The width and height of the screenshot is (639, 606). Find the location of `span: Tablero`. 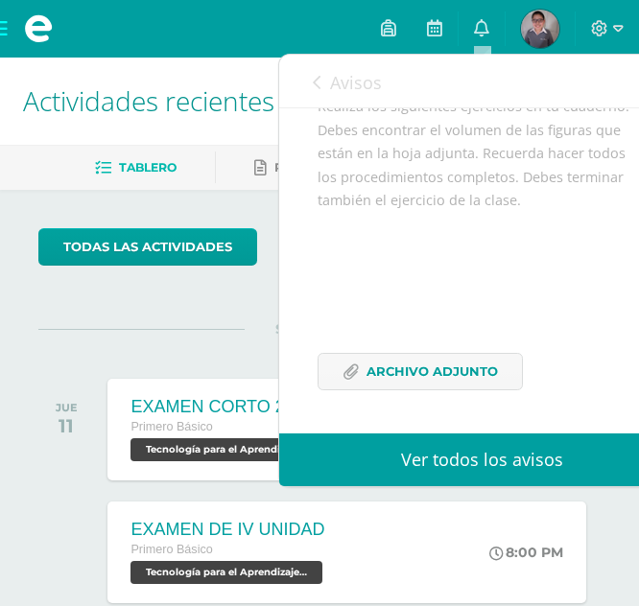

span: Tablero is located at coordinates (148, 167).